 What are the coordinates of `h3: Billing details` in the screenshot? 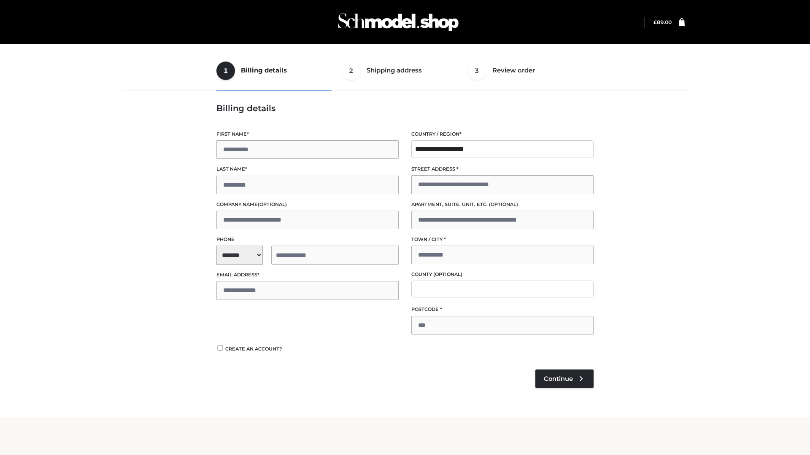 It's located at (405, 108).